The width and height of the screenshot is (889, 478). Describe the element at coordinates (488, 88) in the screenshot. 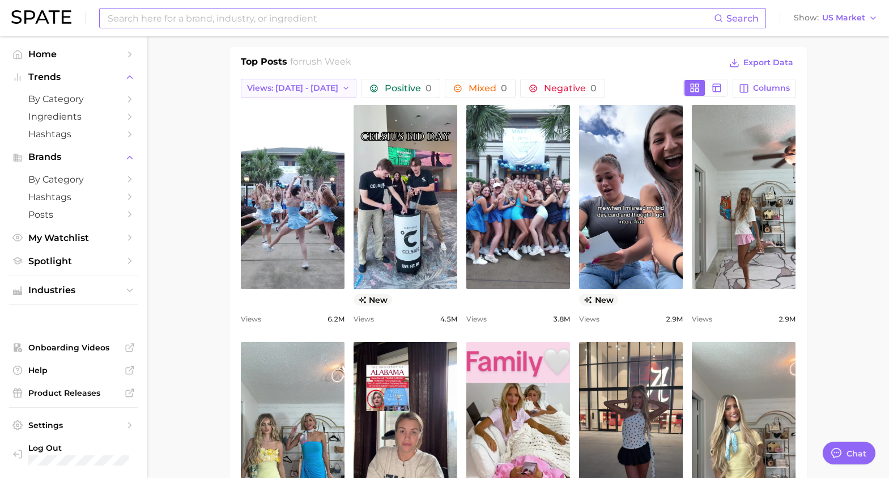

I see `span: Mixed` at that location.